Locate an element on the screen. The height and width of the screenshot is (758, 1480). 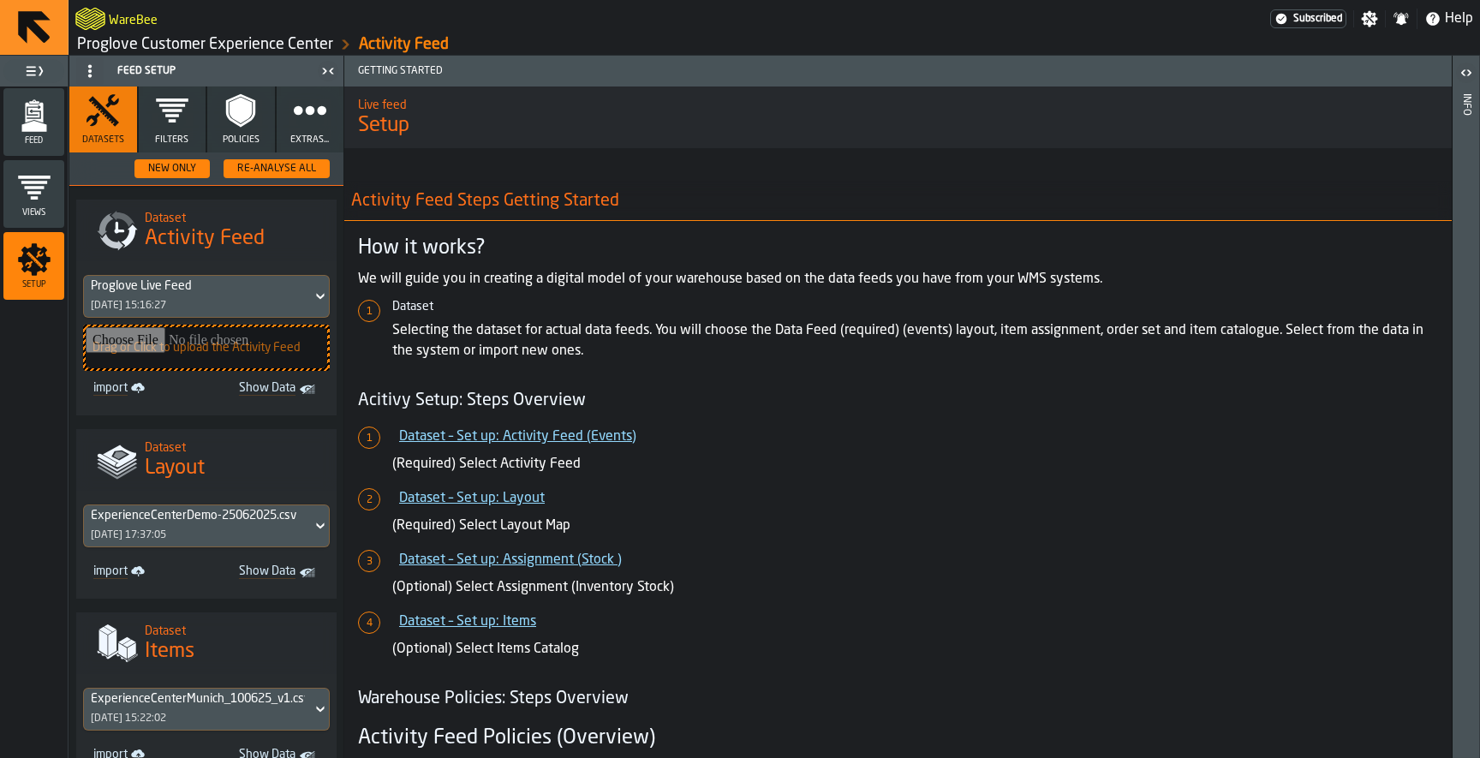
span: Layout is located at coordinates (175, 468).